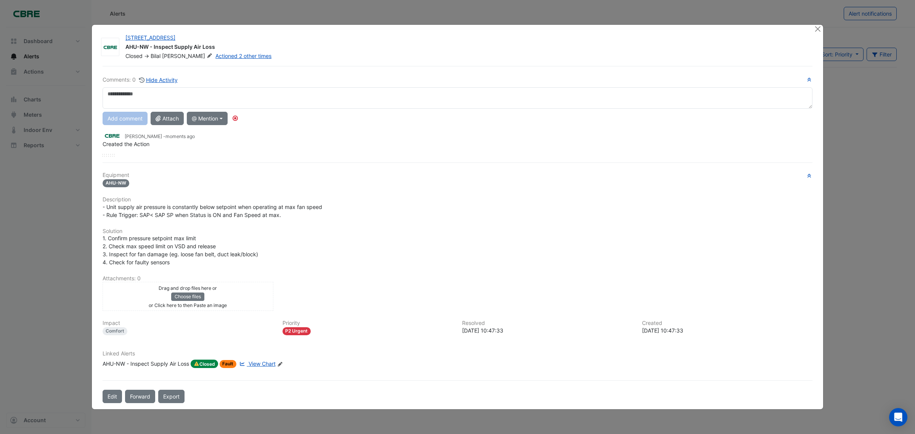 This screenshot has height=434, width=915. What do you see at coordinates (140, 396) in the screenshot?
I see `button: Forward` at bounding box center [140, 396].